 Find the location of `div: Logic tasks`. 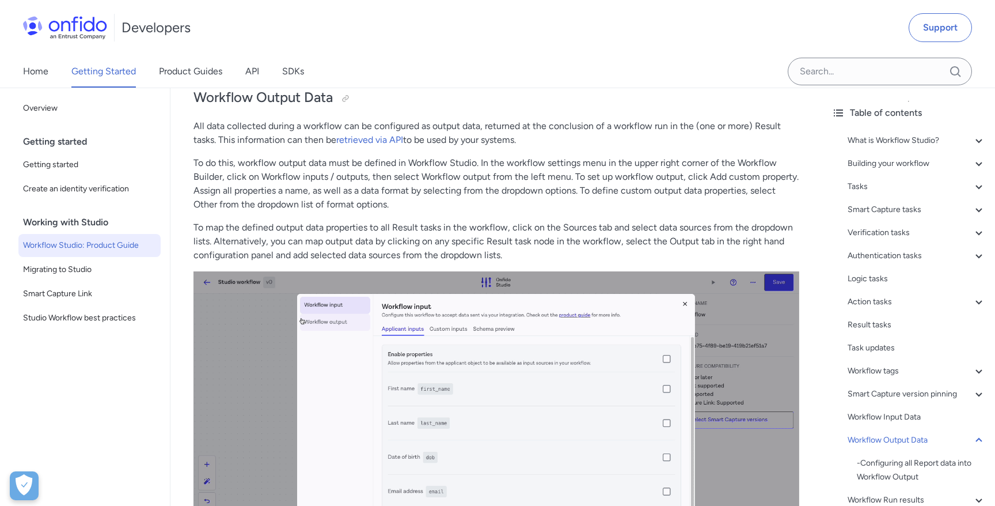

div: Logic tasks is located at coordinates (917, 279).